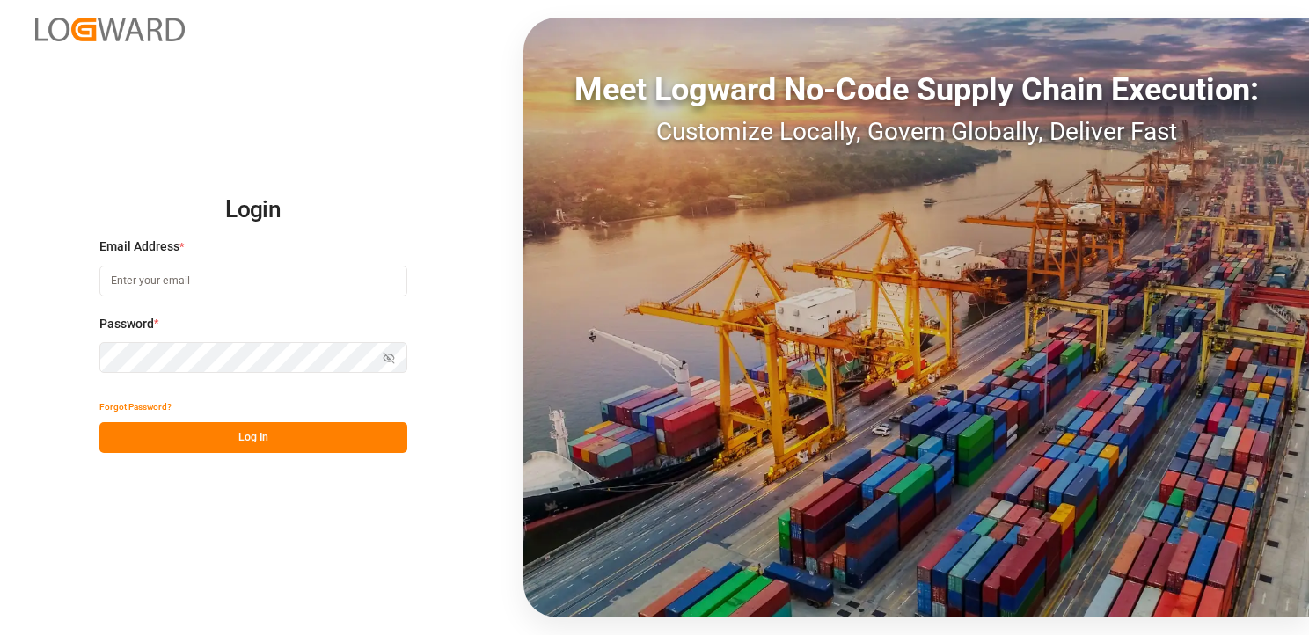 This screenshot has height=635, width=1309. What do you see at coordinates (253, 281) in the screenshot?
I see `input: Enter your email` at bounding box center [253, 281].